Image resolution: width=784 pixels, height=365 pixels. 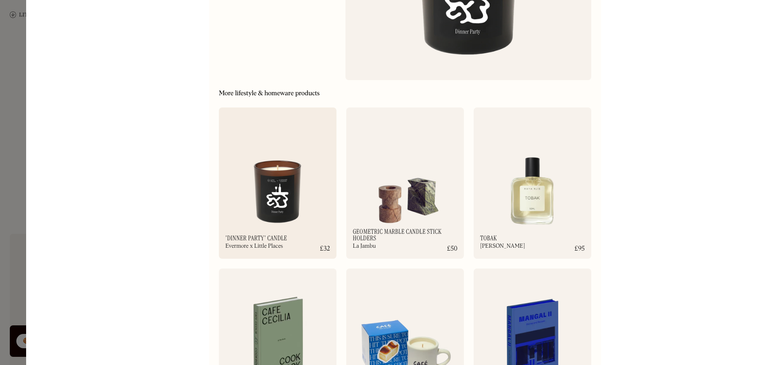 What do you see at coordinates (364, 246) in the screenshot?
I see `div: La Jambu` at bounding box center [364, 246].